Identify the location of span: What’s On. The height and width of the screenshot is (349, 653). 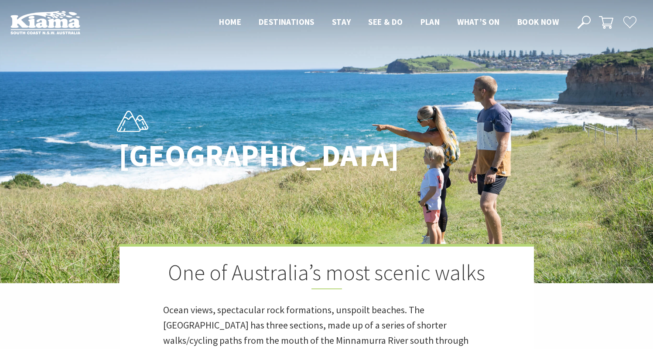
(479, 22).